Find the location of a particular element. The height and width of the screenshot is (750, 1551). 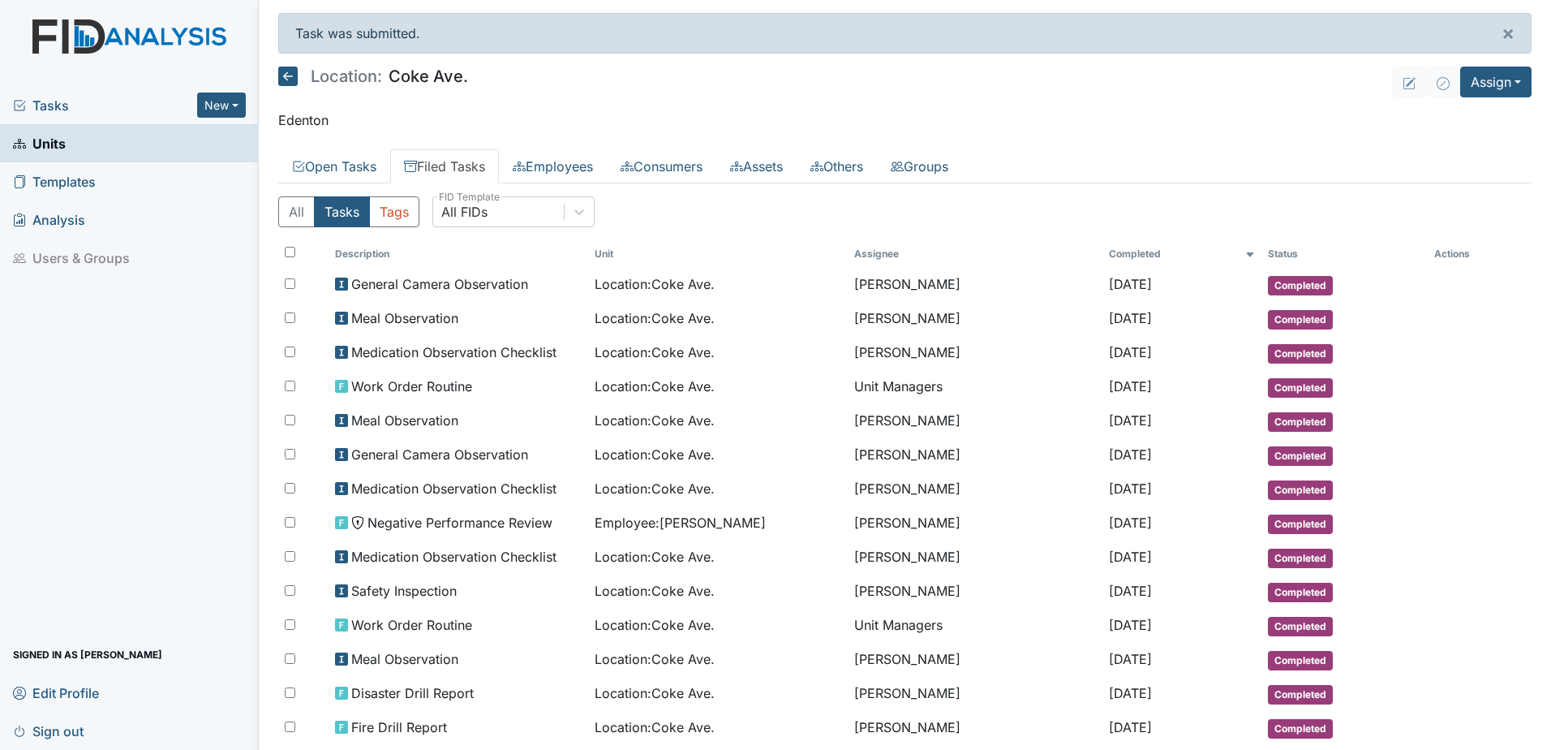

button: New is located at coordinates (221, 105).